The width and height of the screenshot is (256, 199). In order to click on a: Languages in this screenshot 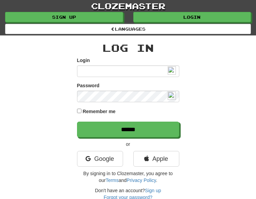, I will do `click(128, 29)`.